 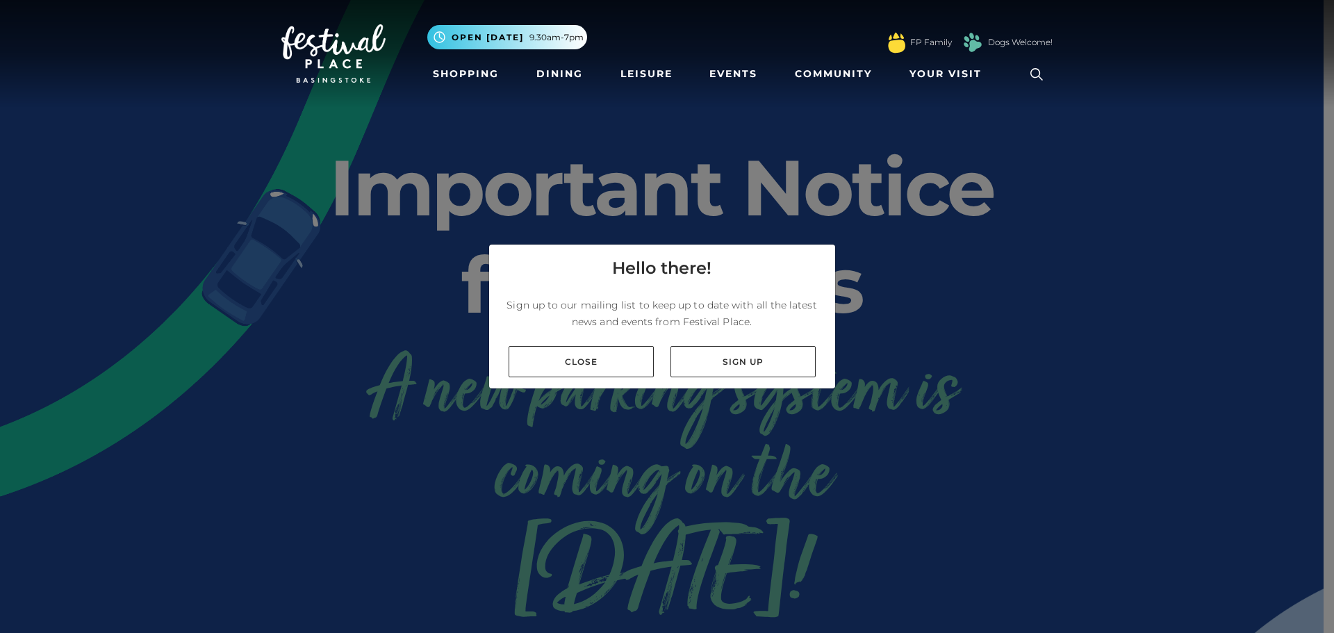 What do you see at coordinates (833, 74) in the screenshot?
I see `a: Community` at bounding box center [833, 74].